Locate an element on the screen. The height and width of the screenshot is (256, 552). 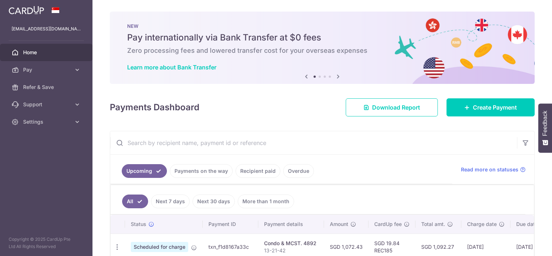
span: Due date is located at coordinates (527, 224).